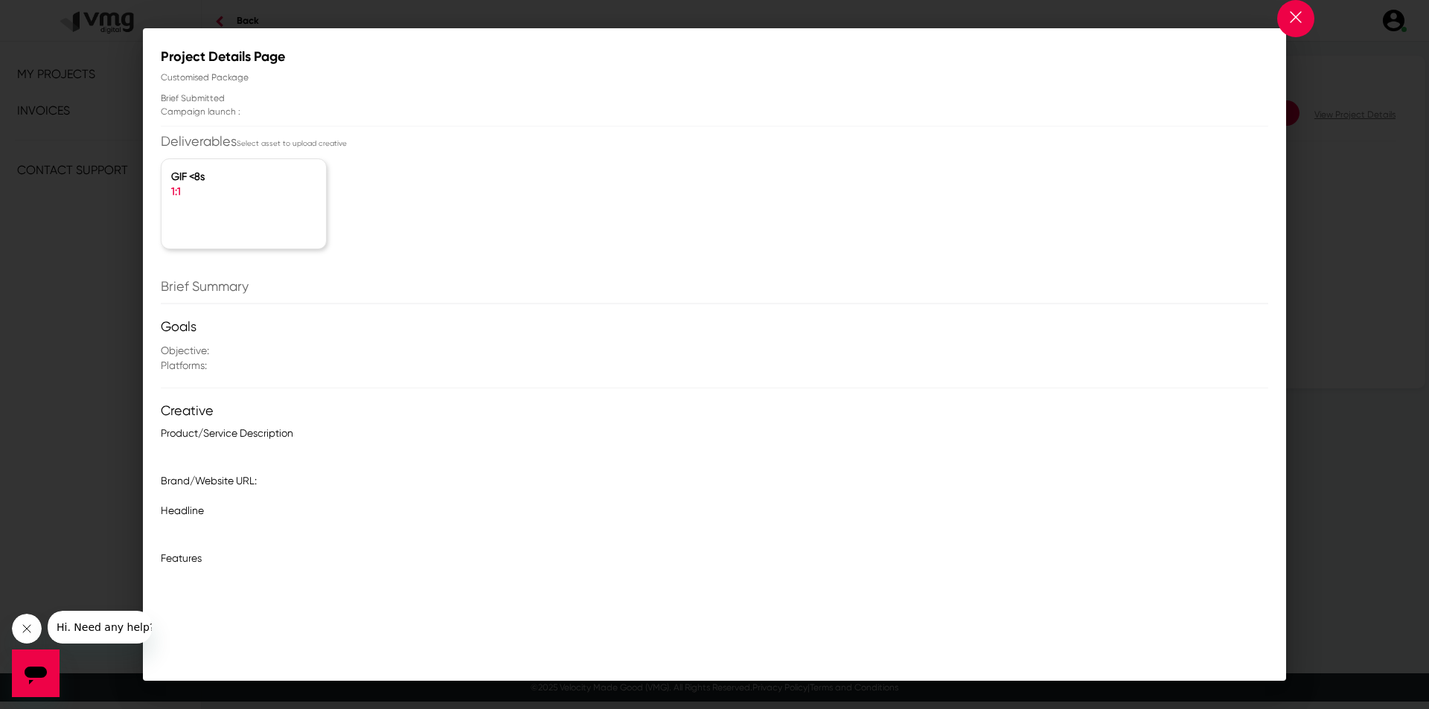  Describe the element at coordinates (432, 98) in the screenshot. I see `p: Brief Submitted` at that location.